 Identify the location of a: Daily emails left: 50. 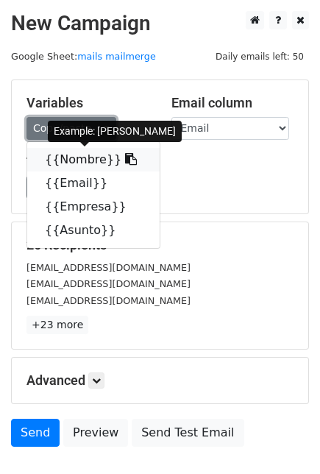
(260, 56).